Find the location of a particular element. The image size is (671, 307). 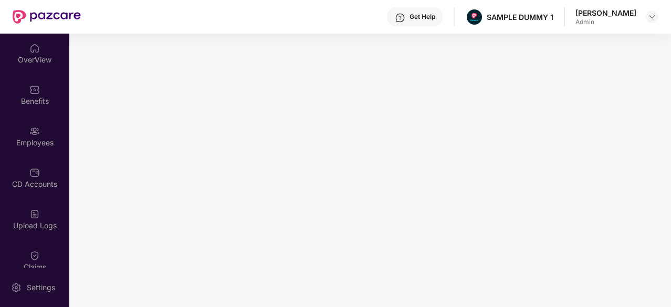

img: svg+xml;base64,PHN2ZyBpZD0iRHJvcGRvd24tMzJ4MzIiIHhtbG5zPSJodHRwOi8vd3d3LnczLm9yZy8yMDAwL3N2ZyIgd2... is located at coordinates (652, 17).